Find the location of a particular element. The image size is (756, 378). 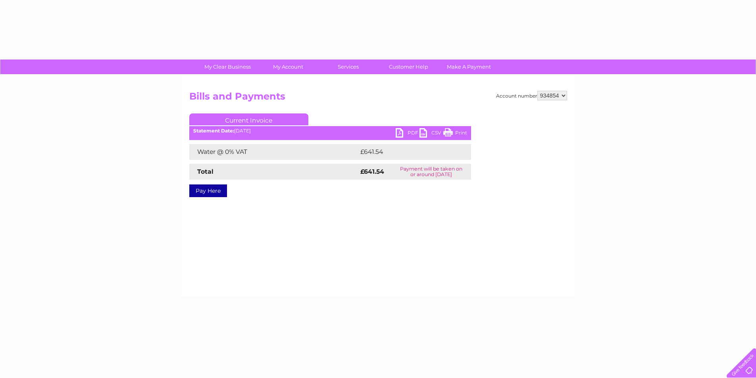

a: Customer Help is located at coordinates (408, 67).